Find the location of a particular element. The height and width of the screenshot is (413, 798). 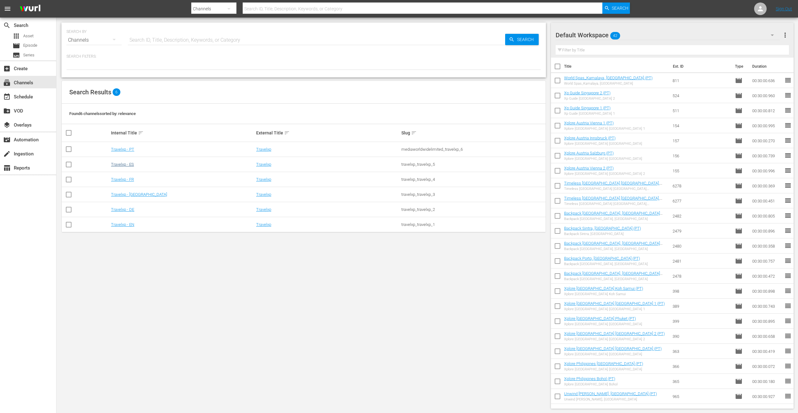

div: travelxp_travelxp_4 is located at coordinates (473, 179).